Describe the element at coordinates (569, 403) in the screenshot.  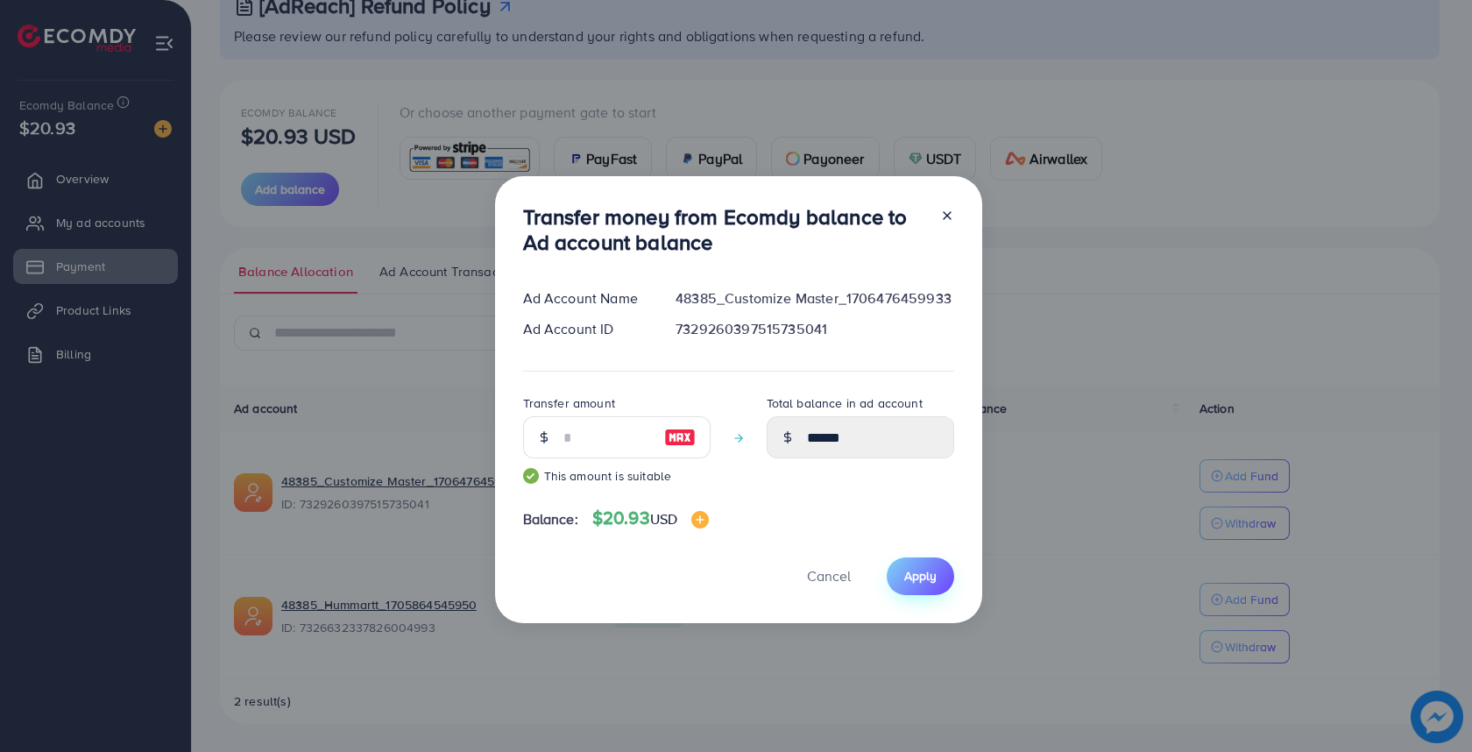
I see `label: Transfer amount` at that location.